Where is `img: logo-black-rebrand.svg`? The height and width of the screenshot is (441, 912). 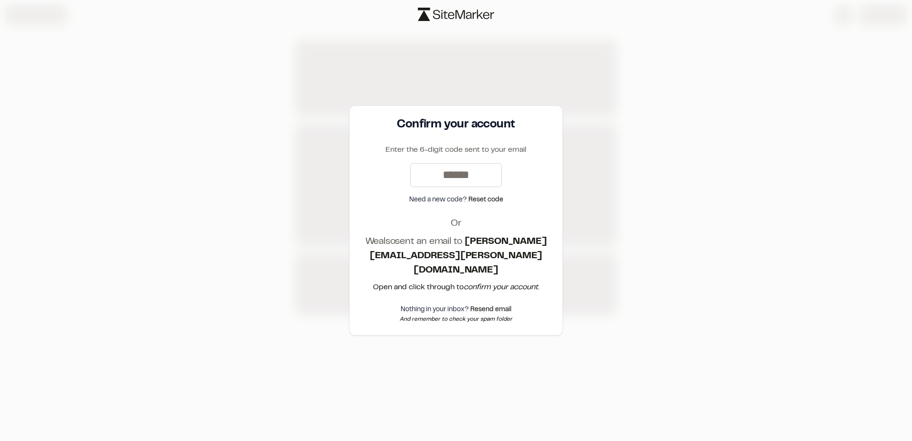 img: logo-black-rebrand.svg is located at coordinates (456, 14).